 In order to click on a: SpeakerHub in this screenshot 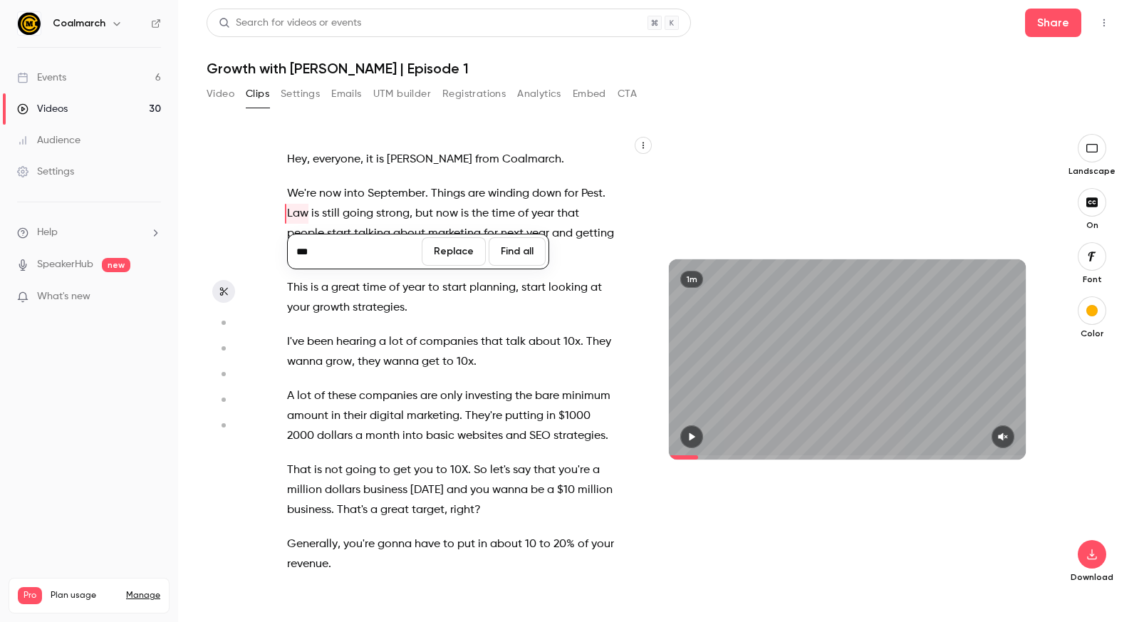, I will do `click(65, 264)`.